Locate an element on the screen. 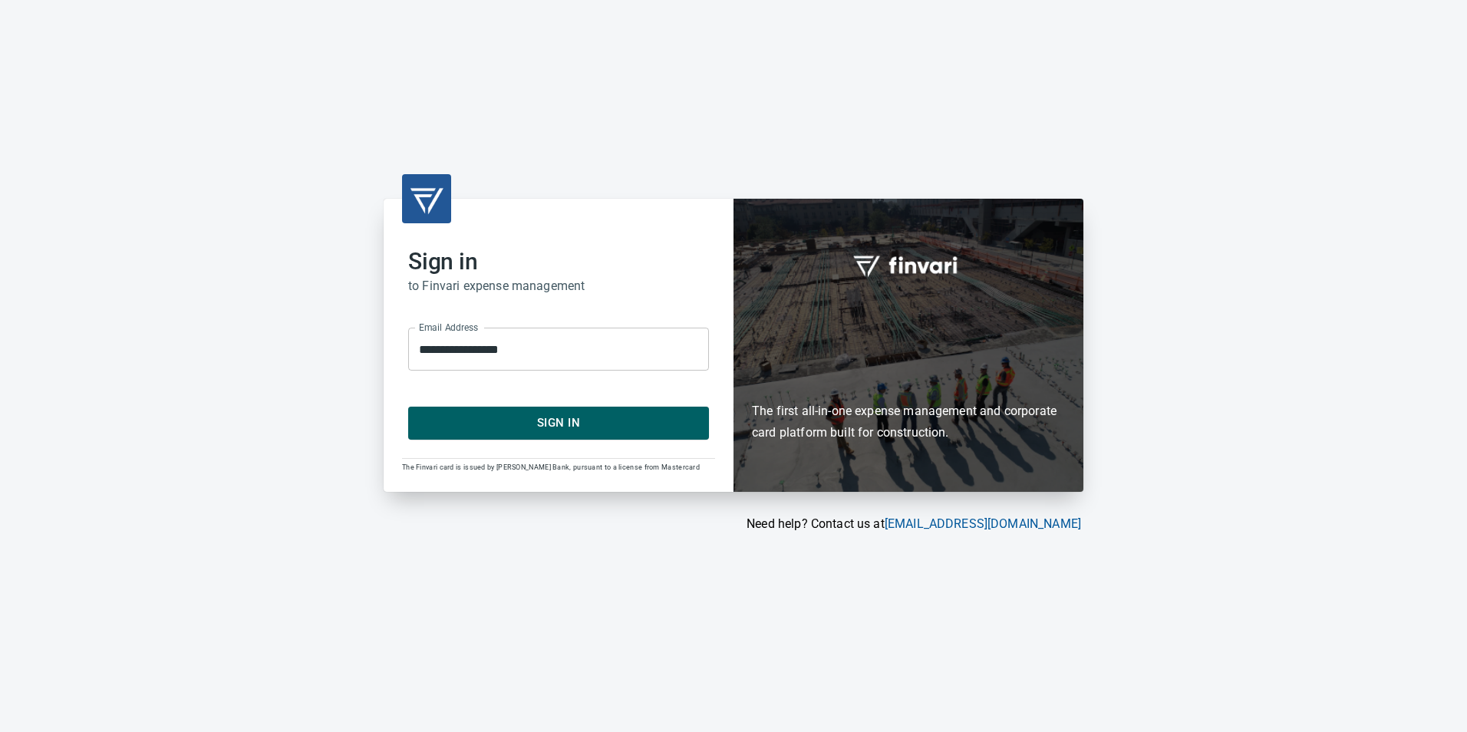 The height and width of the screenshot is (732, 1467). p: Need help? Contact us at is located at coordinates (732, 524).